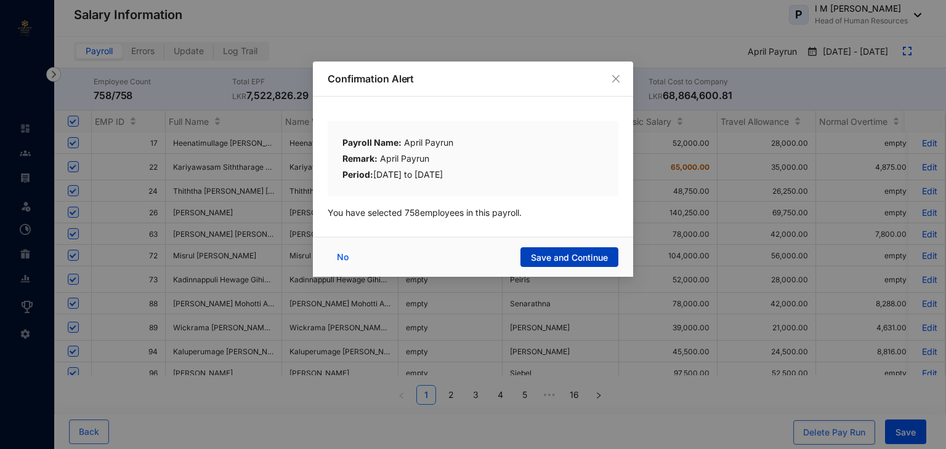  I want to click on span: No, so click(342, 257).